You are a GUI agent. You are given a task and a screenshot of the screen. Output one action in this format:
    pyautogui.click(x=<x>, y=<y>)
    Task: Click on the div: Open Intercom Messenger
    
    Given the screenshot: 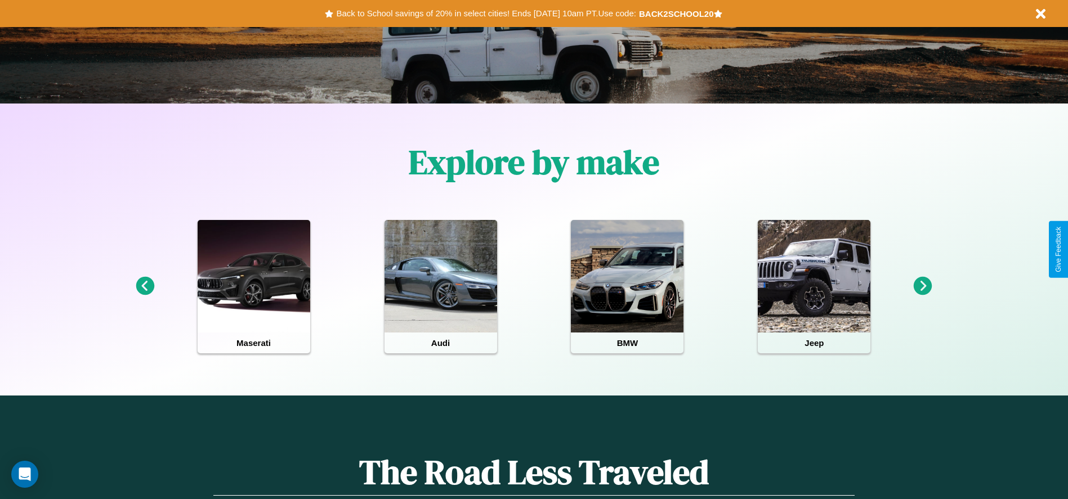 What is the action you would take?
    pyautogui.click(x=25, y=475)
    